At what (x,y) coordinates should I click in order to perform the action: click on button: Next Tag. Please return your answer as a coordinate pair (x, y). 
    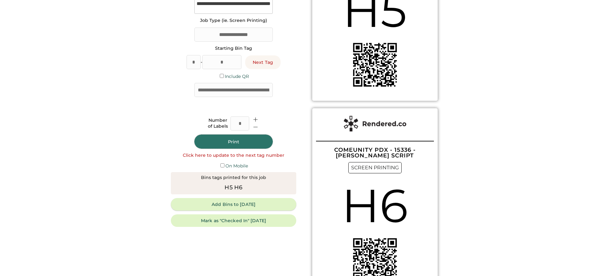
    Looking at the image, I should click on (263, 62).